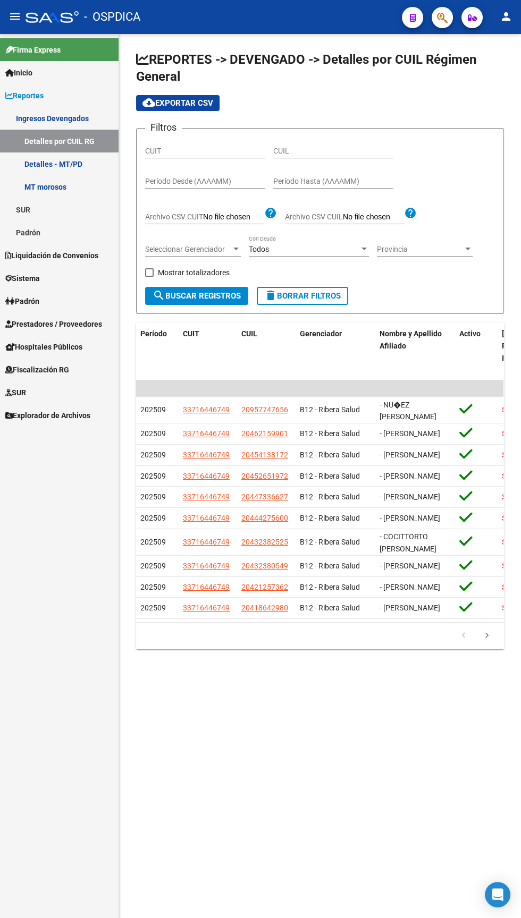 This screenshot has height=918, width=521. What do you see at coordinates (54, 324) in the screenshot?
I see `span: Prestadores / Proveedores` at bounding box center [54, 324].